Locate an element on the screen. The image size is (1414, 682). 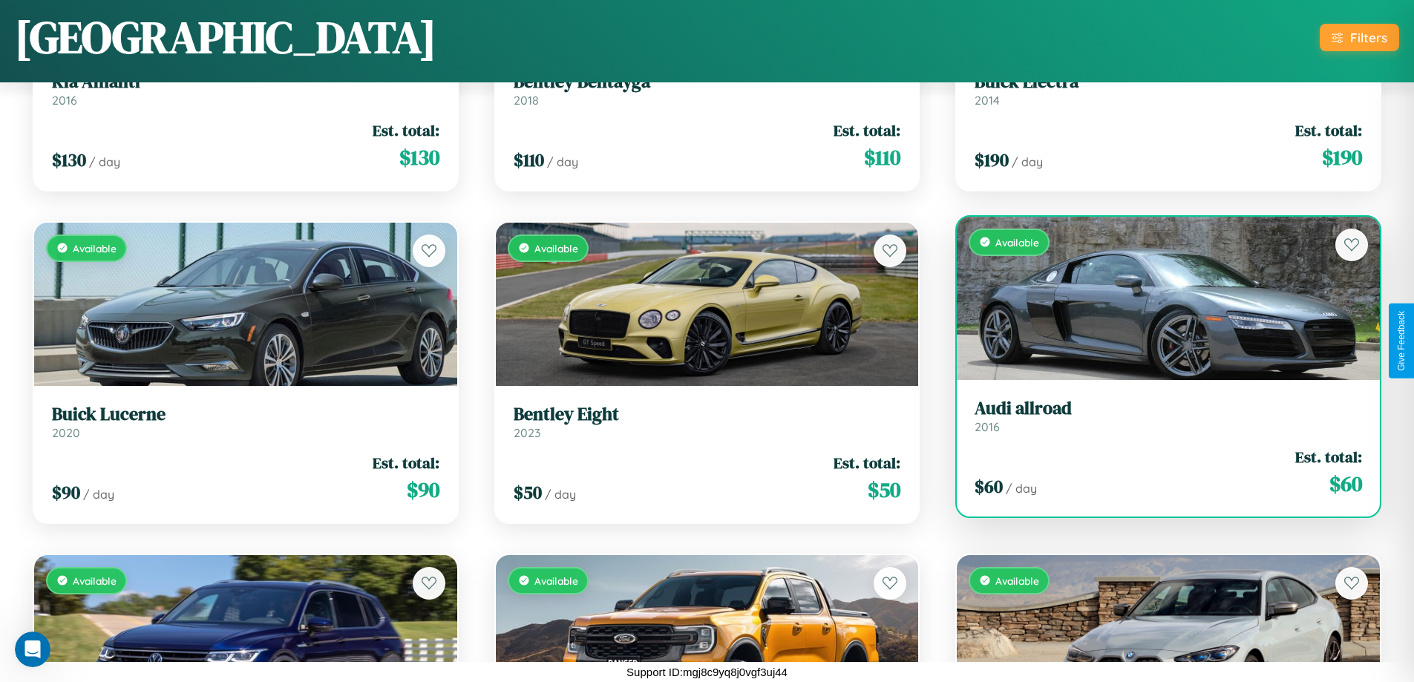
h3: Bentley Bentayga is located at coordinates (707, 82).